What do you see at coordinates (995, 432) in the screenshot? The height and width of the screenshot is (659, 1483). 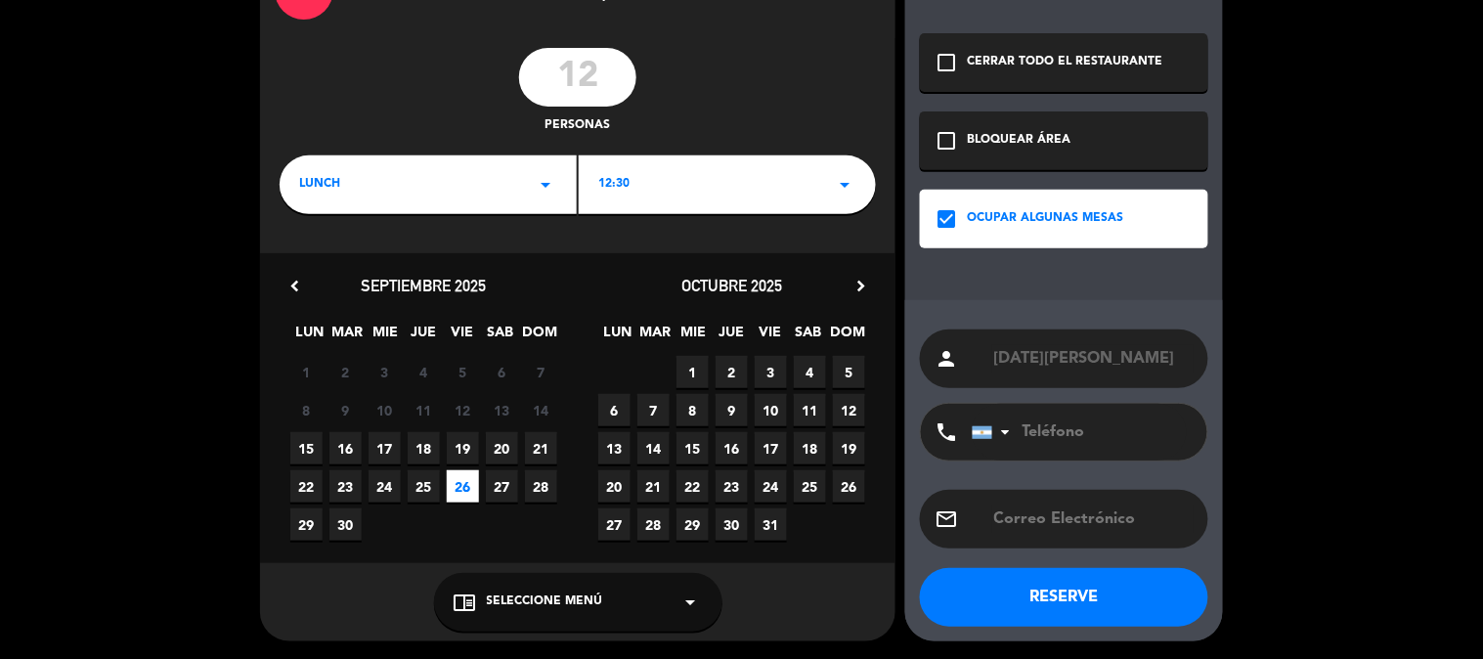 I see `div: Argentina: +54` at bounding box center [995, 432].